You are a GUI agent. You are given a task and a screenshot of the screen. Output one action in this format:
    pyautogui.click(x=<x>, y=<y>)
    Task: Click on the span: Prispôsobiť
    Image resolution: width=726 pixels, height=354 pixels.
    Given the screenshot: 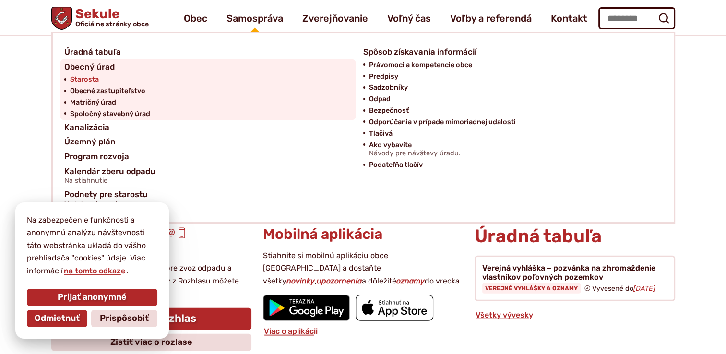 What is the action you would take?
    pyautogui.click(x=124, y=319)
    